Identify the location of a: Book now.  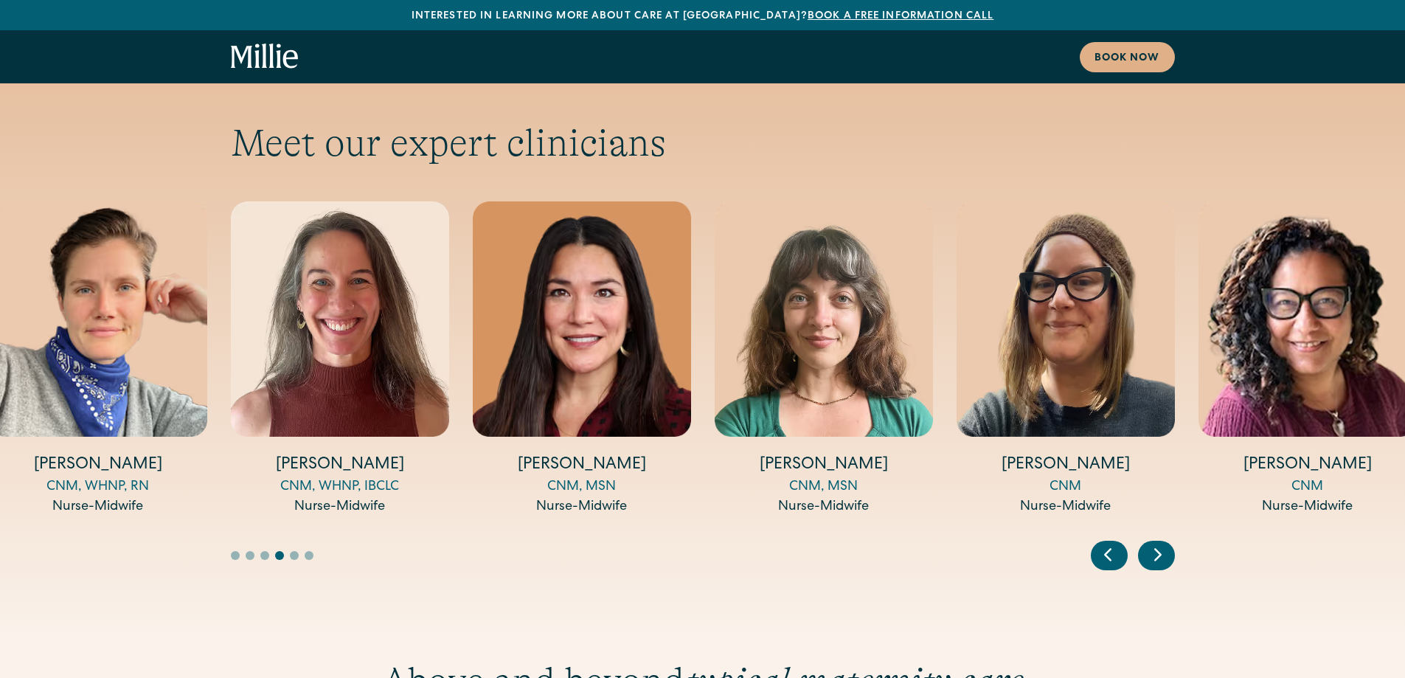
(1127, 57).